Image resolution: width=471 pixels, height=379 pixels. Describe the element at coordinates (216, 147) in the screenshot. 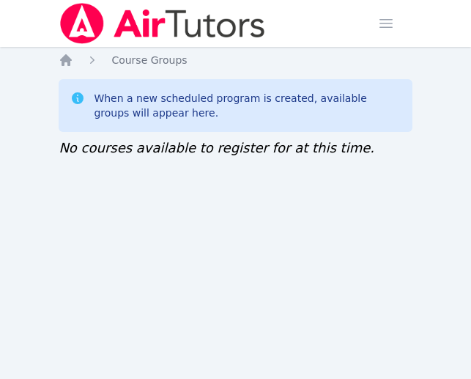

I see `span: No courses available to register for at this time.` at that location.